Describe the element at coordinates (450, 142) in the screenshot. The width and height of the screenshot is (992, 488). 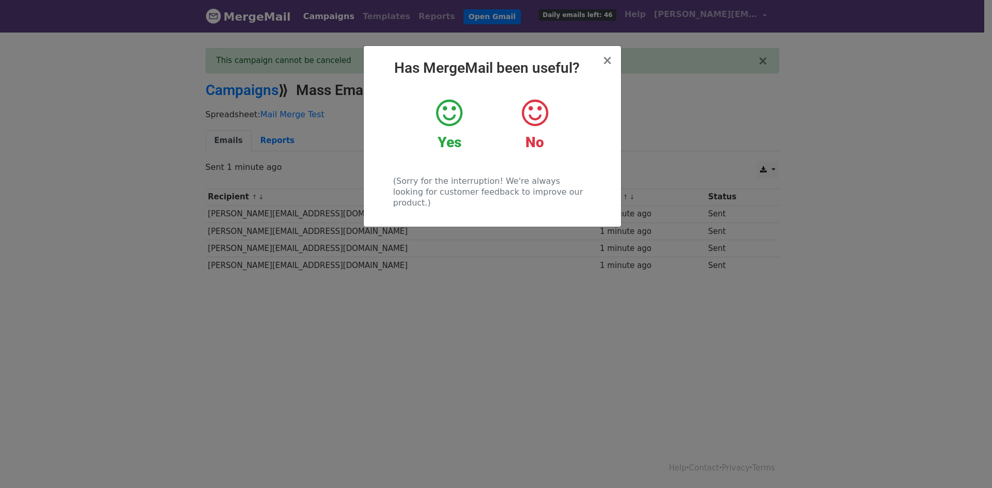
I see `strong: Yes` at that location.